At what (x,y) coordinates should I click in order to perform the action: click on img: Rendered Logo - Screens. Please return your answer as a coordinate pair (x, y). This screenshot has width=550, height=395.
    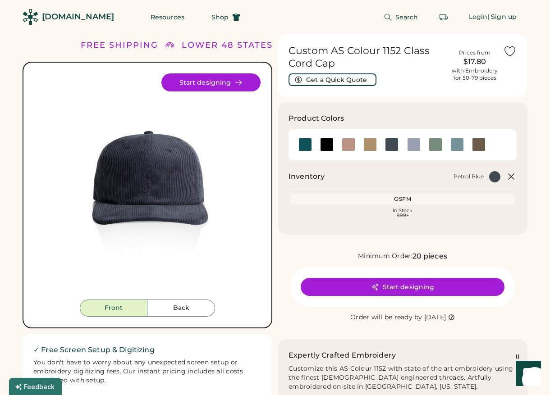
    Looking at the image, I should click on (30, 17).